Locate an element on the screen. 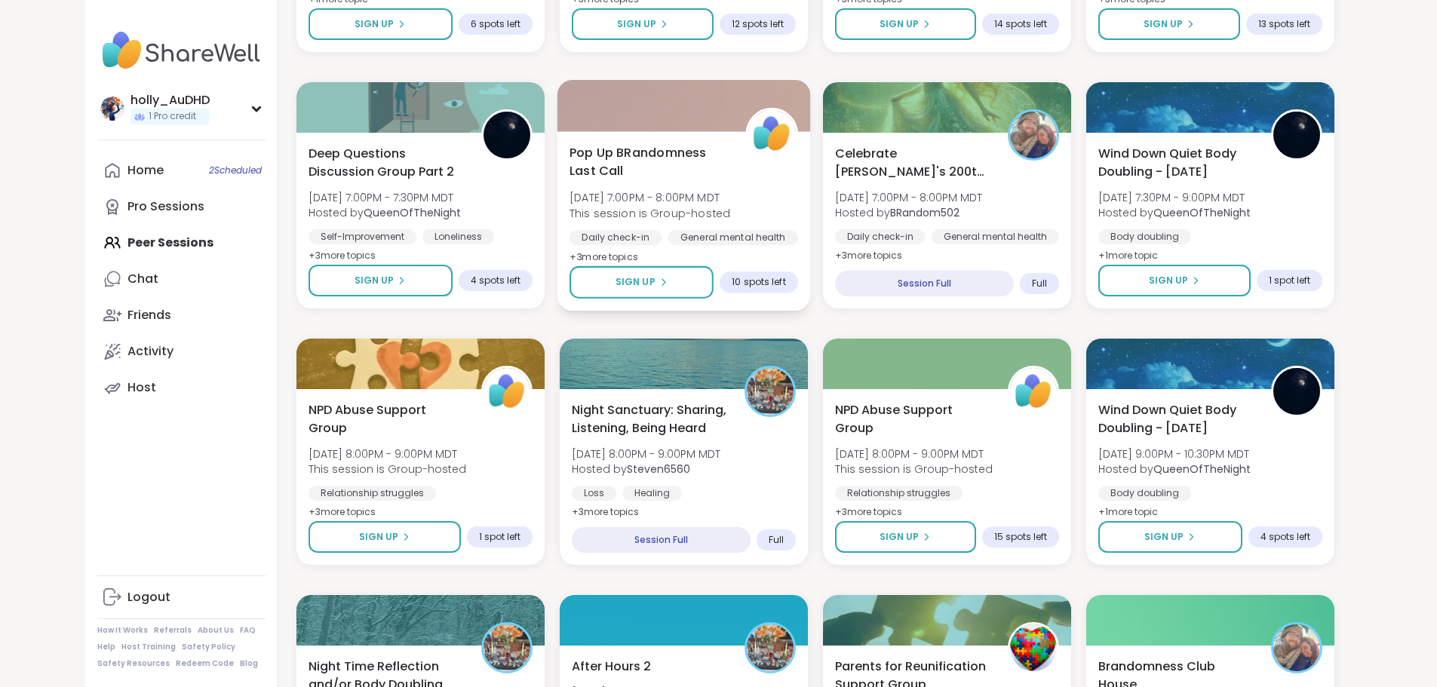  b: BRandom502 is located at coordinates (925, 213).